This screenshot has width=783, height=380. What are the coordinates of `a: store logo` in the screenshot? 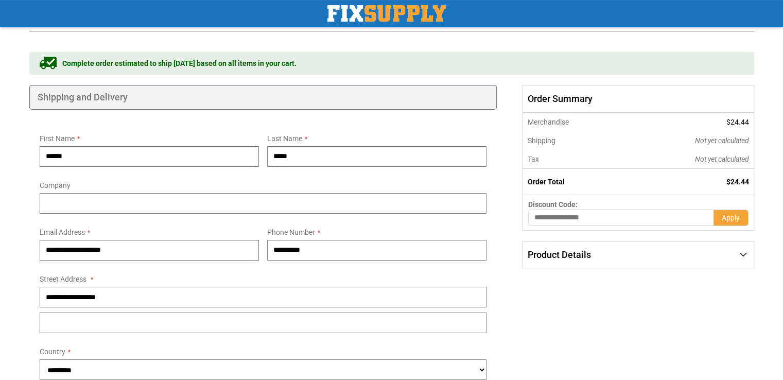 It's located at (387, 13).